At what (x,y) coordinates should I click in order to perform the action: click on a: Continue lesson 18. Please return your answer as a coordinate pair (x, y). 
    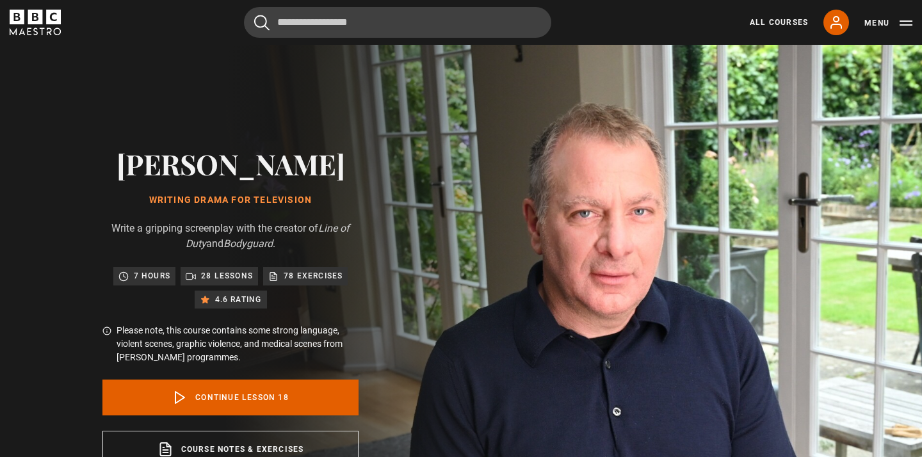
    Looking at the image, I should click on (230, 397).